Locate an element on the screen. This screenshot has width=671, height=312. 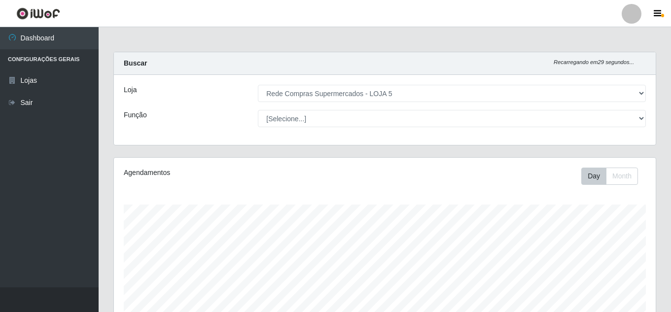
i: Recarregando em 29 segundos... is located at coordinates (594, 62).